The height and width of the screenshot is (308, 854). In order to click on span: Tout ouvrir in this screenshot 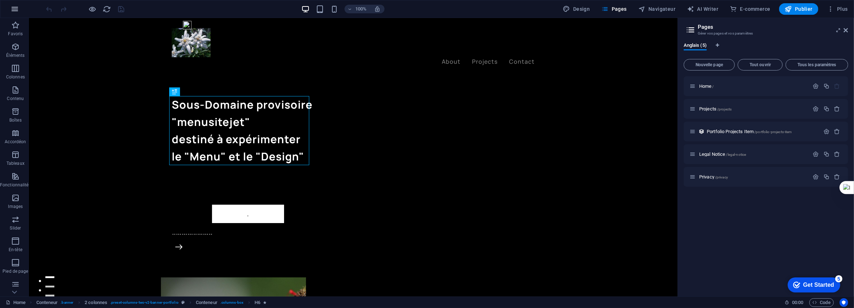, I will do `click(760, 65)`.